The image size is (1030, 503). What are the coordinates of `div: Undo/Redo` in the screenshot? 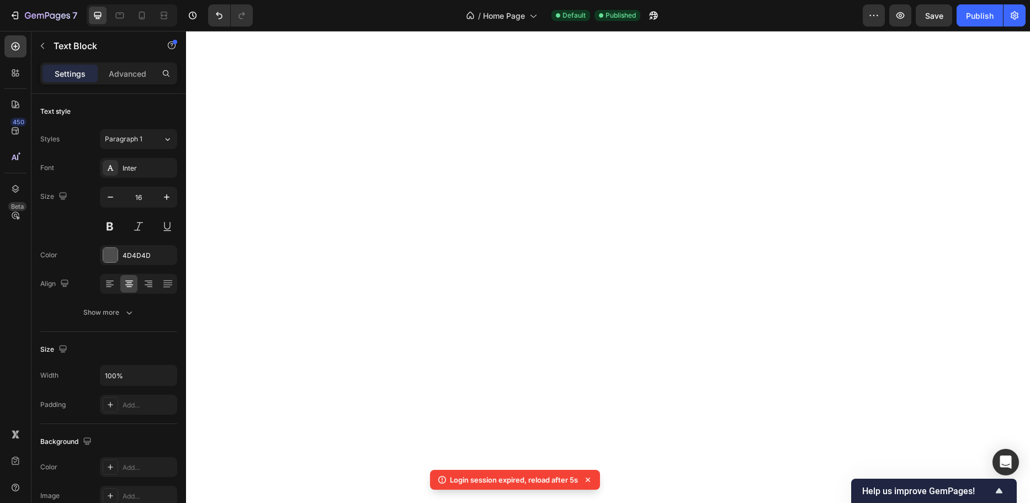 It's located at (230, 15).